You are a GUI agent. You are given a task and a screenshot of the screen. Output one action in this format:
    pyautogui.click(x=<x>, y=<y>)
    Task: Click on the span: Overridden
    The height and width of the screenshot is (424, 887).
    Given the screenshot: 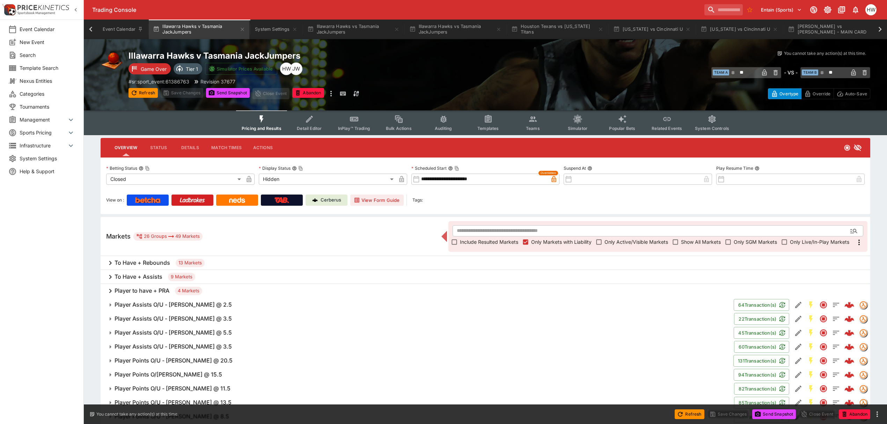 What is the action you would take?
    pyautogui.click(x=548, y=173)
    